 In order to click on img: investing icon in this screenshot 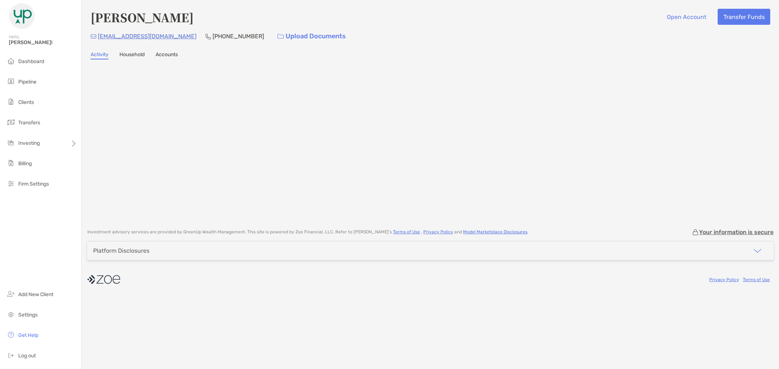, I will do `click(11, 143)`.